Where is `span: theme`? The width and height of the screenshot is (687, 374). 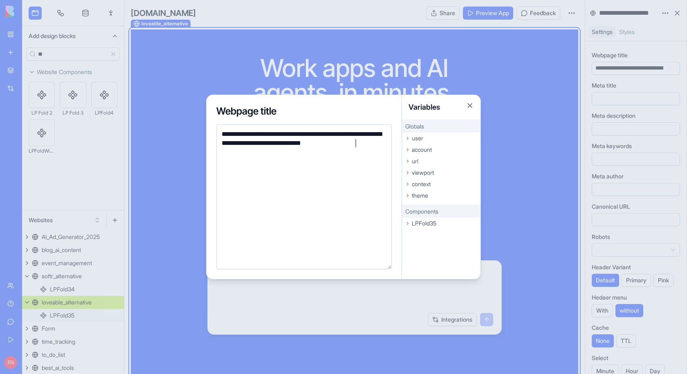
span: theme is located at coordinates (420, 195).